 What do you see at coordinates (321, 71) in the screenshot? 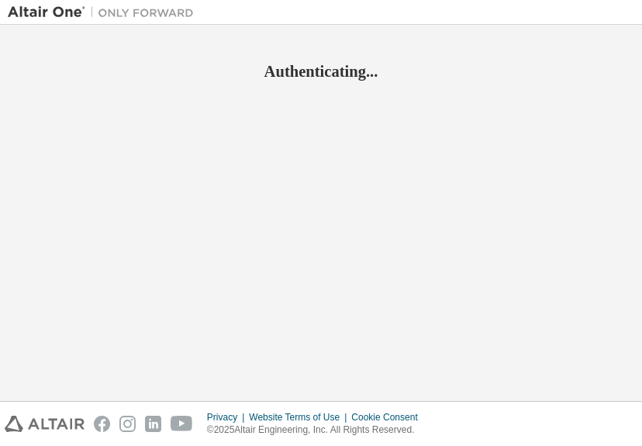
I see `h2: Authenticating...` at bounding box center [321, 71].